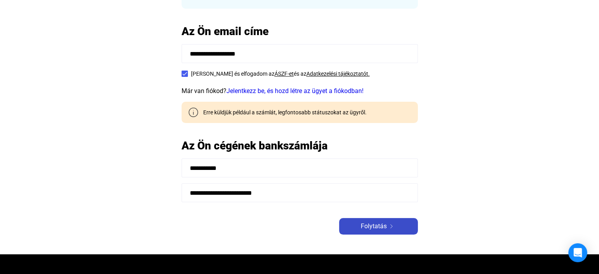  I want to click on div: Erre küldjük például a számlát, legfontosabb státuszokat az ügyről., so click(282, 112).